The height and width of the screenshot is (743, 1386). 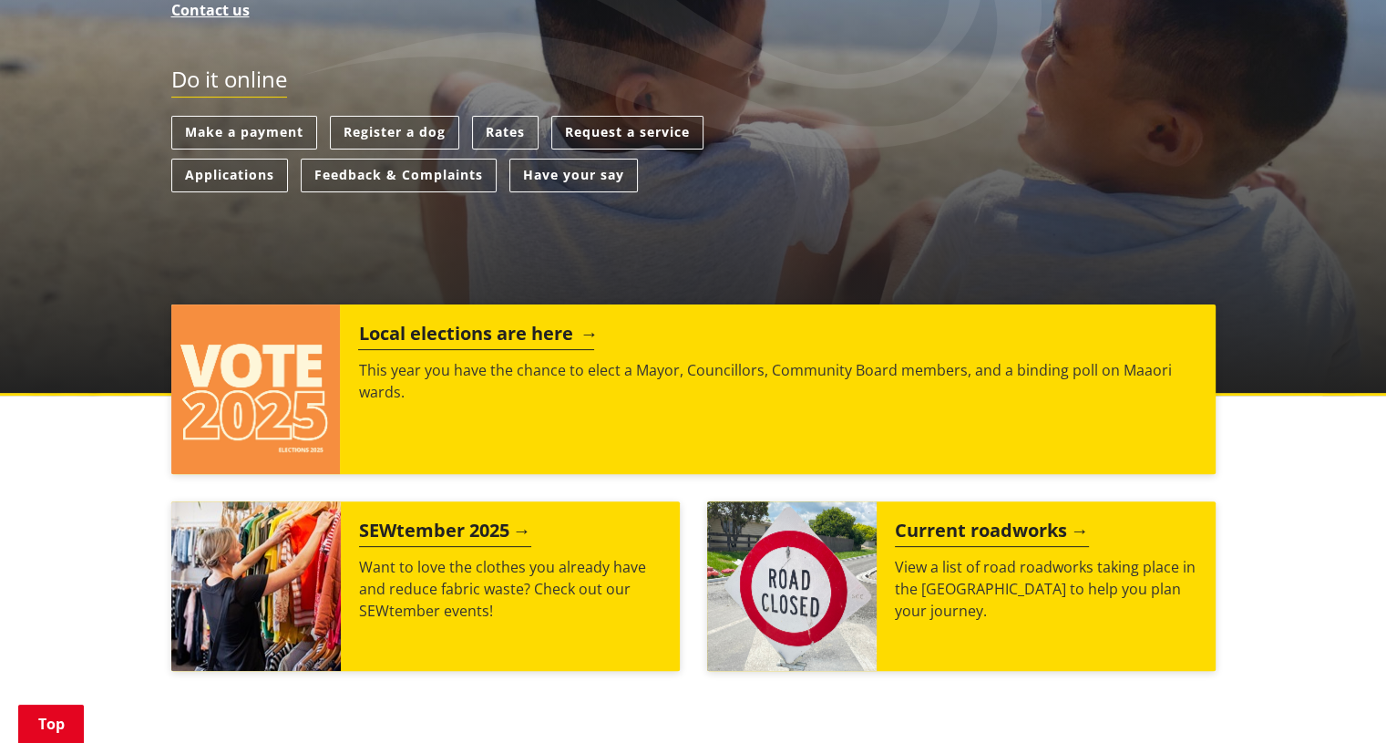 What do you see at coordinates (426, 586) in the screenshot?
I see `a: SEWtember 2025 Want to love the clothes you already have and reduce fabric waste? Check out our S...` at bounding box center [426, 586].